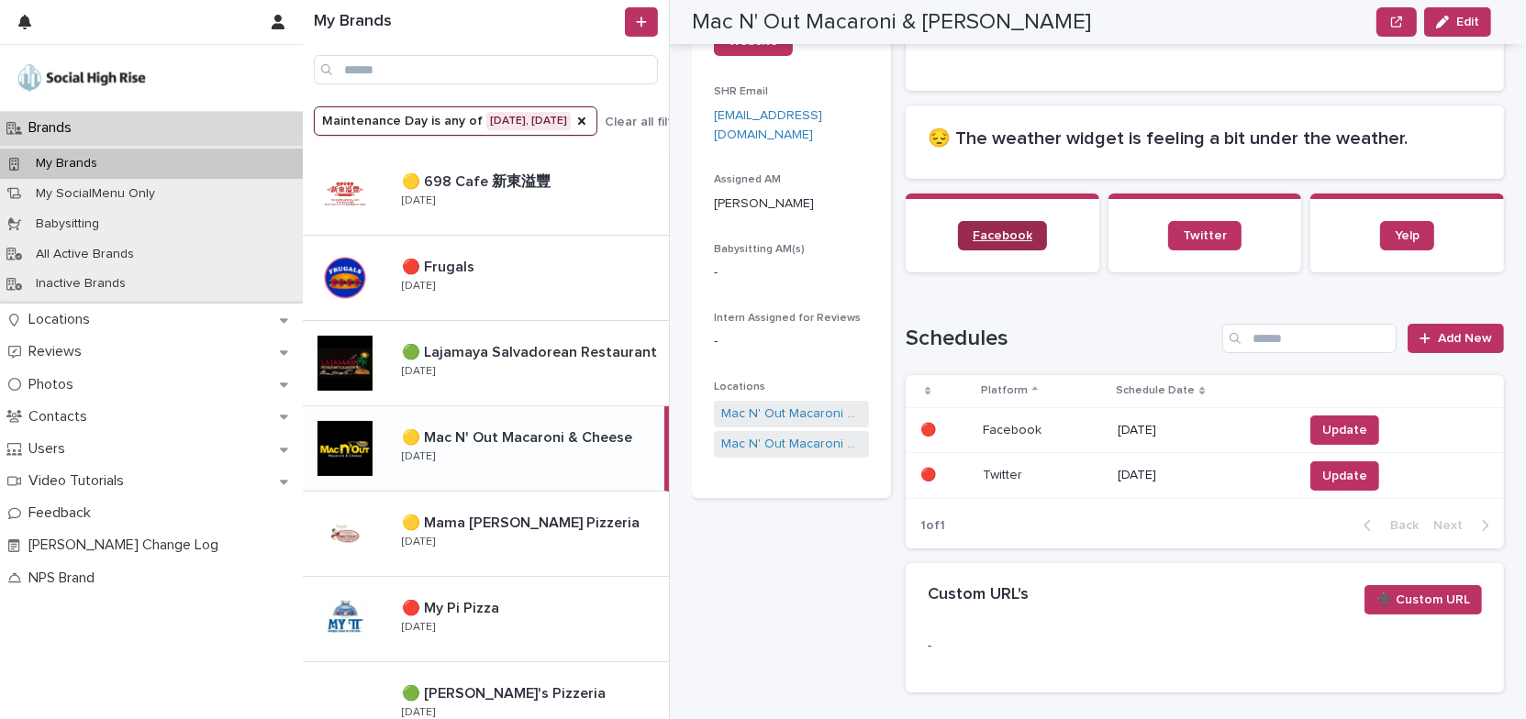 The height and width of the screenshot is (719, 1526). What do you see at coordinates (50, 449) in the screenshot?
I see `p: Users` at bounding box center [50, 449].